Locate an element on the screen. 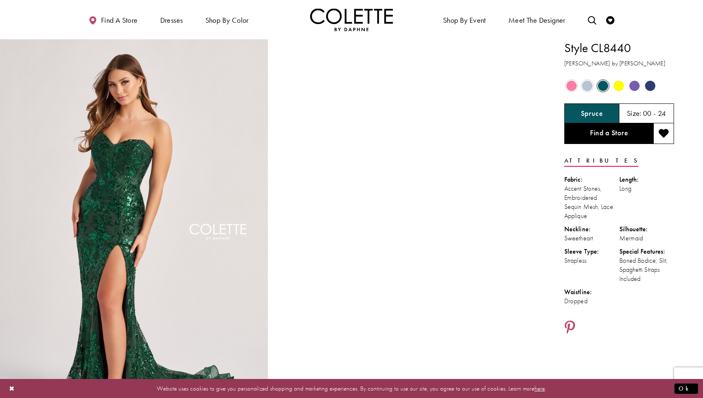  div: Neckline: is located at coordinates (591, 229).